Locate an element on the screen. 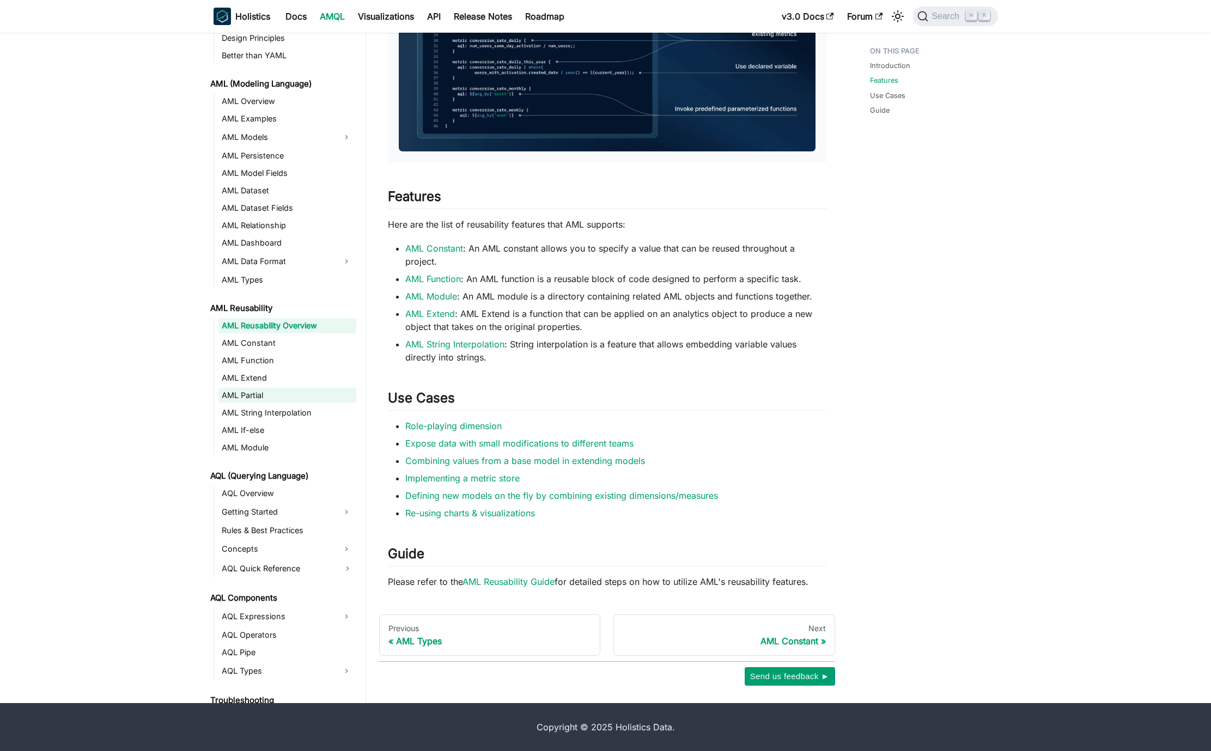 The height and width of the screenshot is (751, 1211). a: NextAML Constant is located at coordinates (724, 635).